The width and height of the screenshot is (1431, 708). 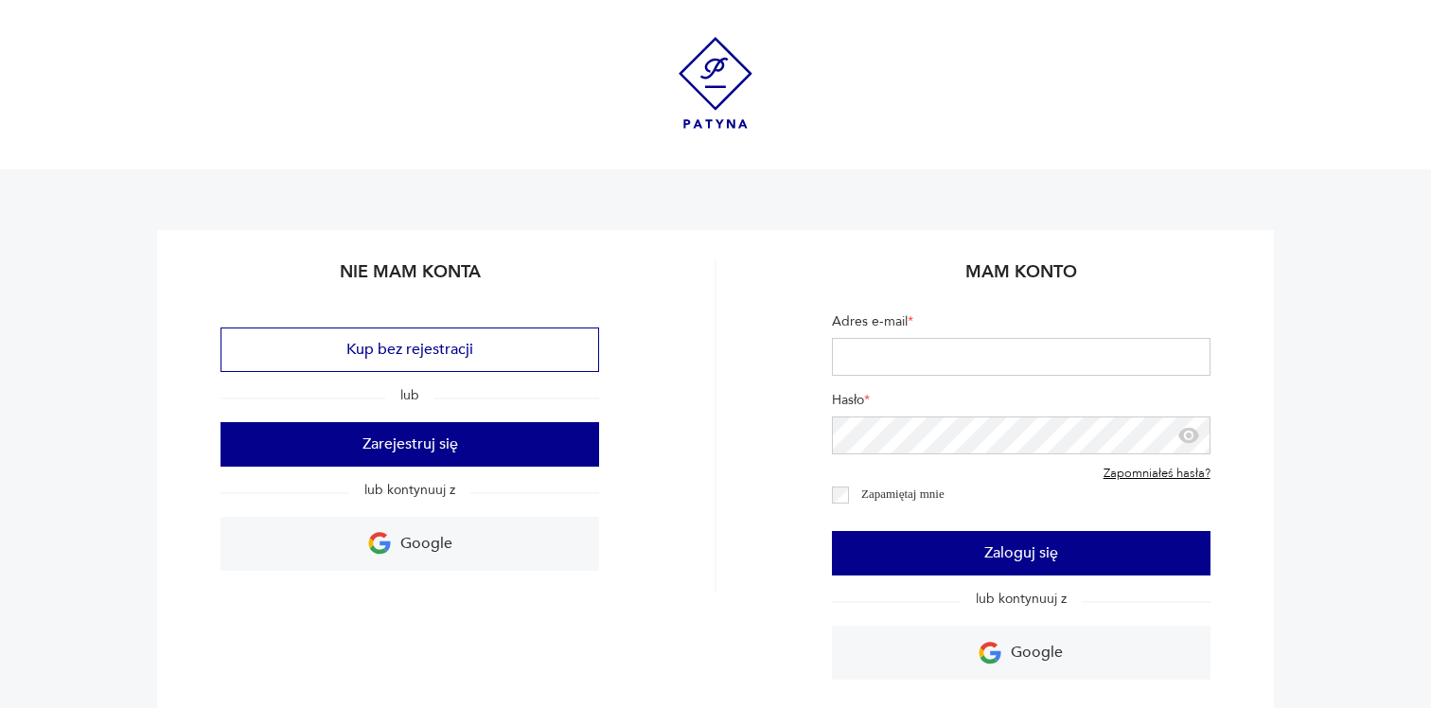 What do you see at coordinates (1021, 553) in the screenshot?
I see `button: Zaloguj się` at bounding box center [1021, 553].